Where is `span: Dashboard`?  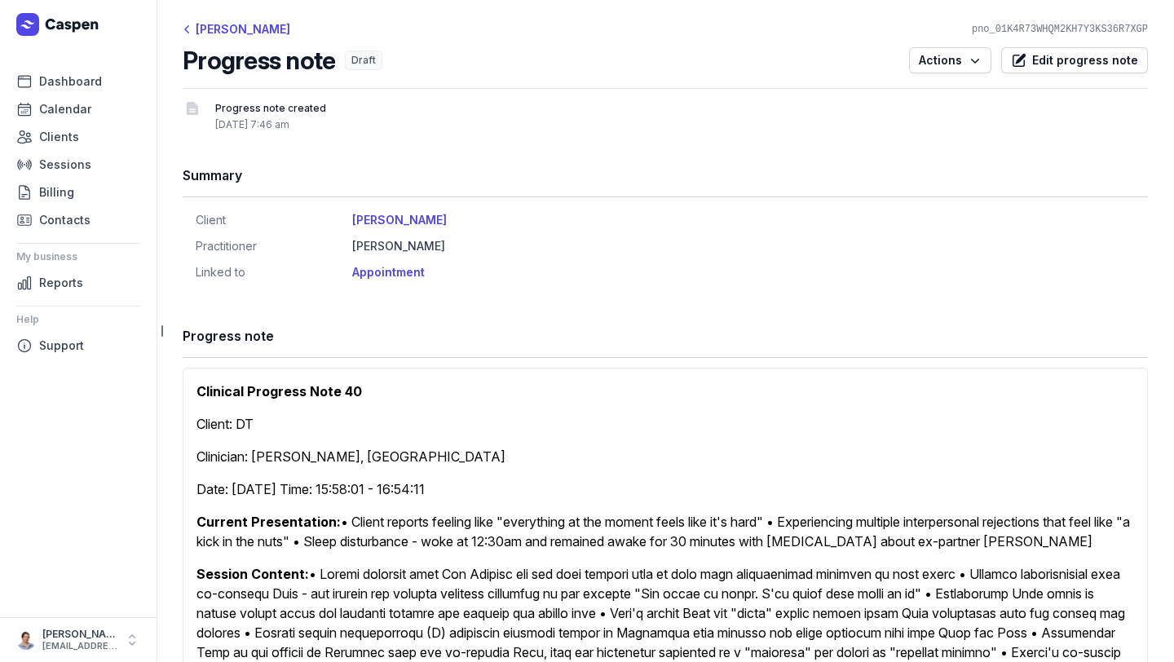 span: Dashboard is located at coordinates (70, 82).